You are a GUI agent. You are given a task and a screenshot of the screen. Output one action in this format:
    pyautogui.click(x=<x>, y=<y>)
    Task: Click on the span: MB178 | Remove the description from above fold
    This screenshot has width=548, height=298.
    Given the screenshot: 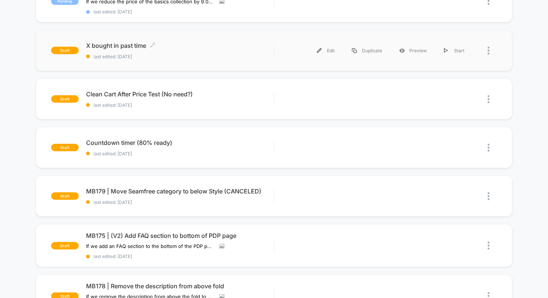 What is the action you would take?
    pyautogui.click(x=180, y=286)
    